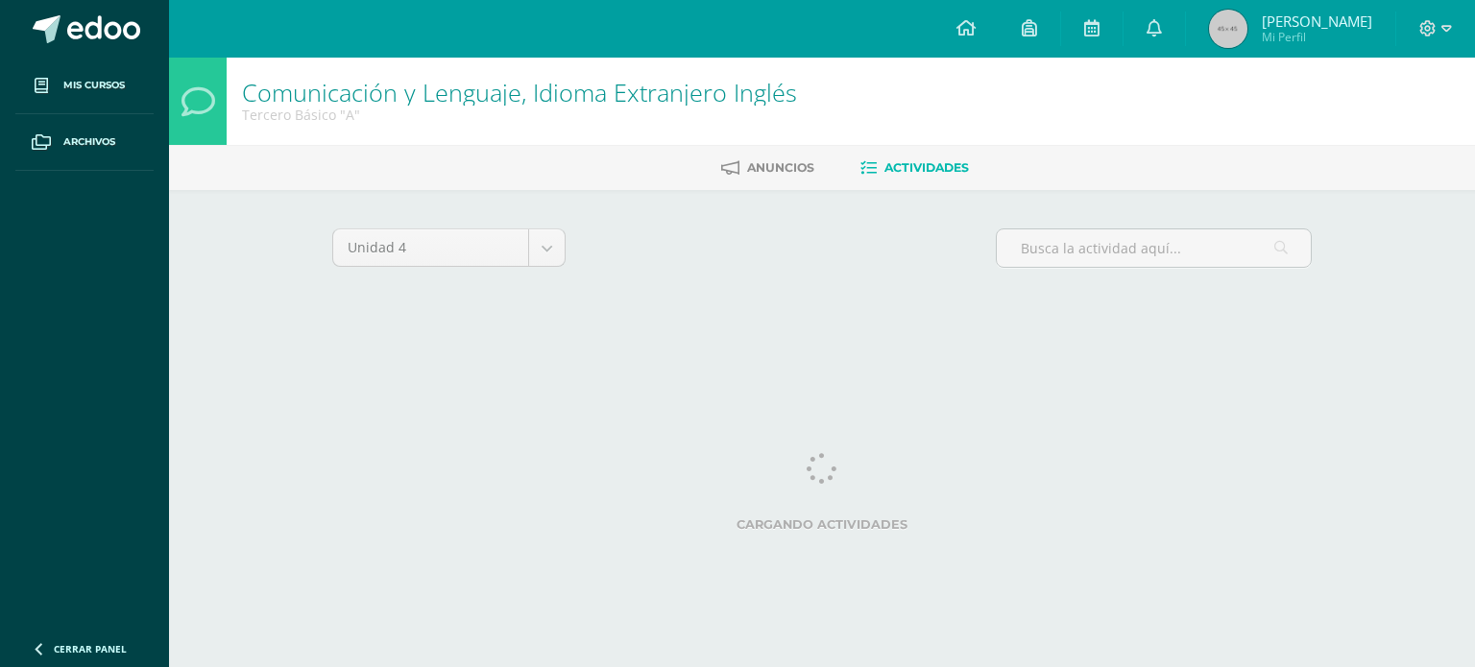  What do you see at coordinates (89, 142) in the screenshot?
I see `span: Archivos` at bounding box center [89, 142].